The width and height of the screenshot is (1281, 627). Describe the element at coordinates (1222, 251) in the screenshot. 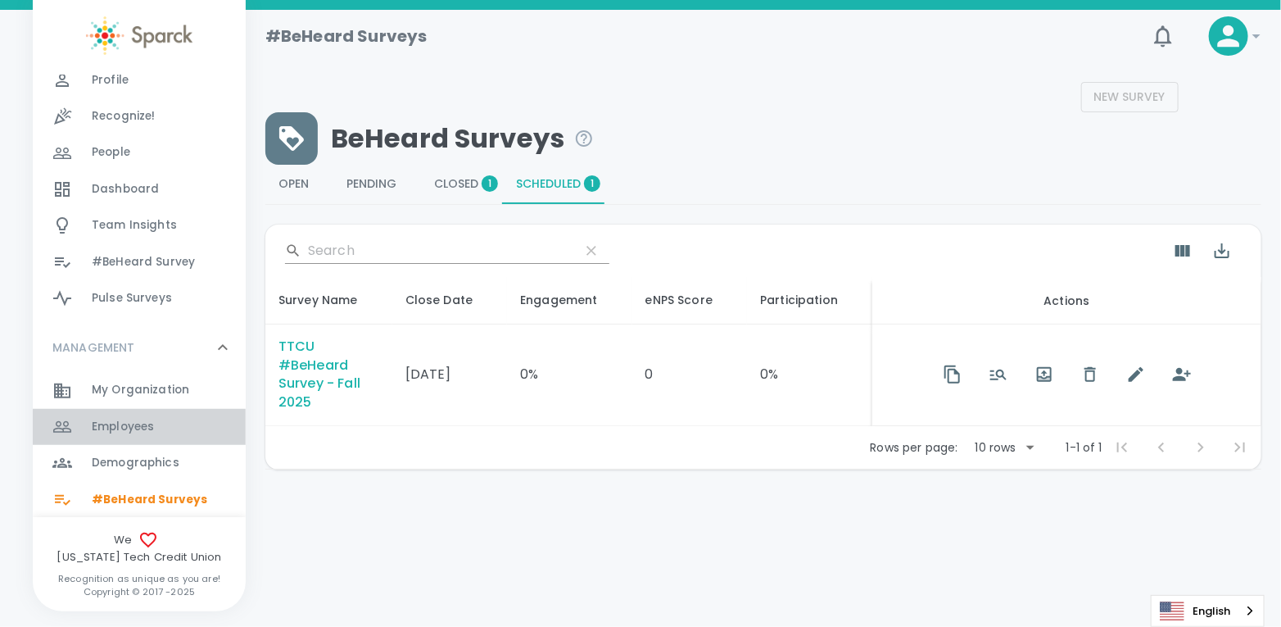

I see `button: Export` at that location.